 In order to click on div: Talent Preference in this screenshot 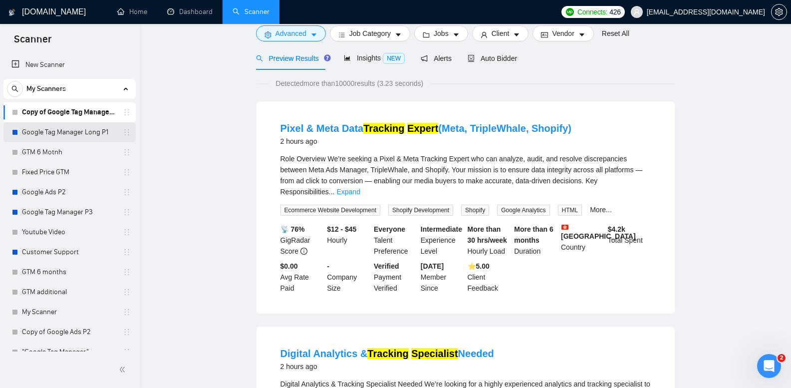, I will do `click(395, 240)`.